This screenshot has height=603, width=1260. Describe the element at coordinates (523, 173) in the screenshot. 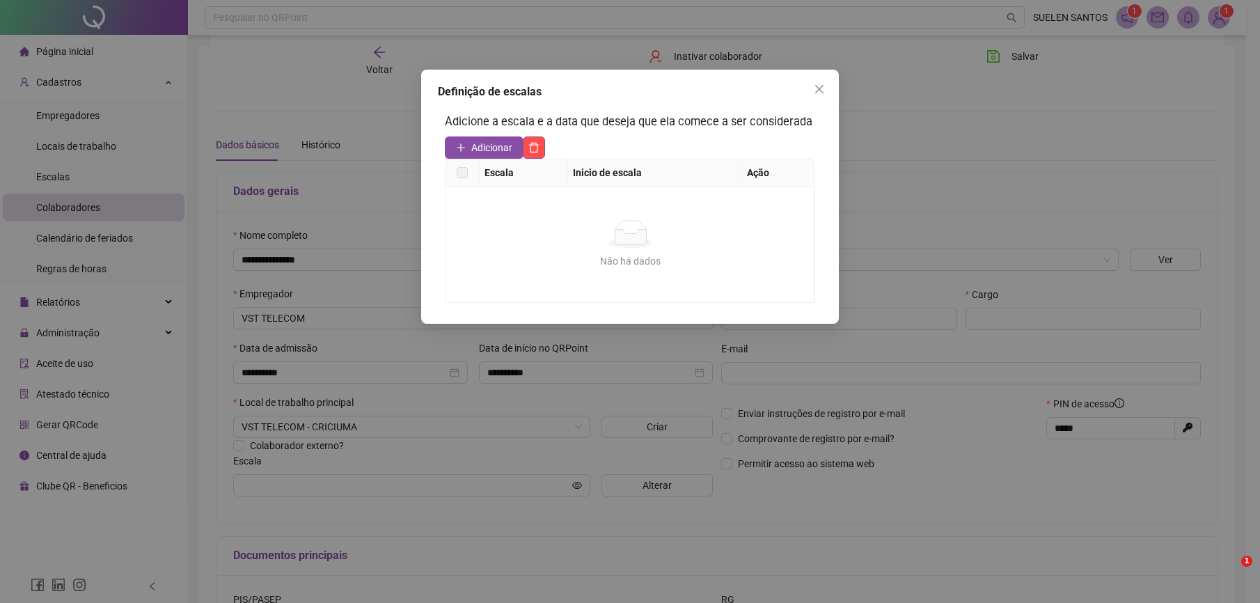

I see `th: Escala` at that location.